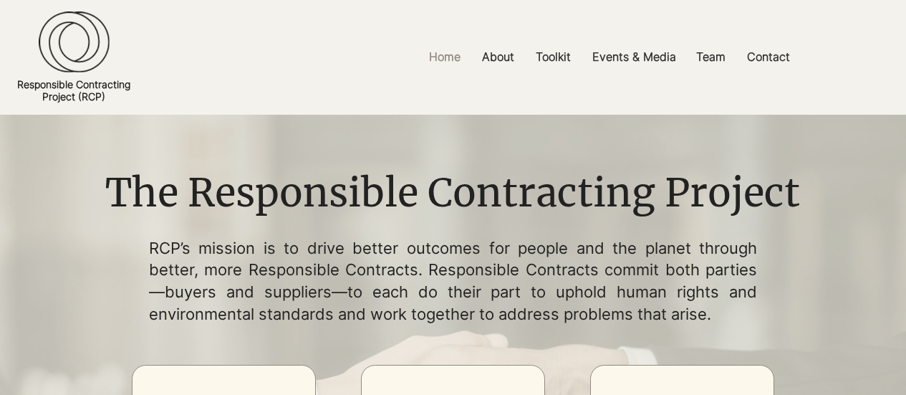  I want to click on p: Toolkit, so click(553, 57).